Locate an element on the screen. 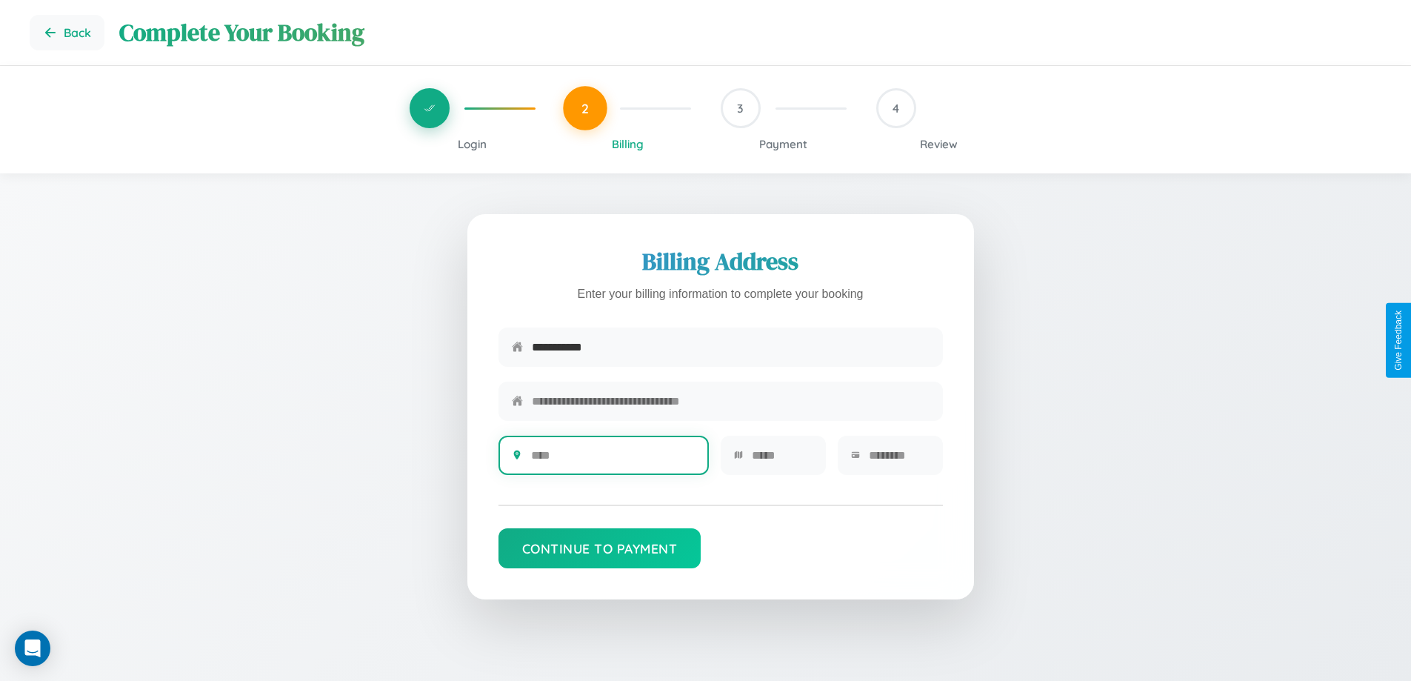 The height and width of the screenshot is (681, 1411). p: Enter your billing information to complete your booking is located at coordinates (721, 294).